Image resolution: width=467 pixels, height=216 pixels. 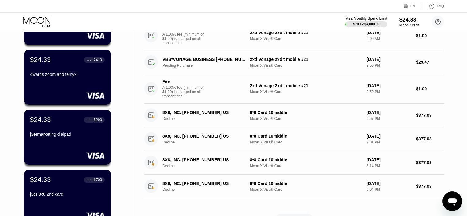 What do you see at coordinates (184, 81) in the screenshot?
I see `div: Fee` at bounding box center [184, 81].